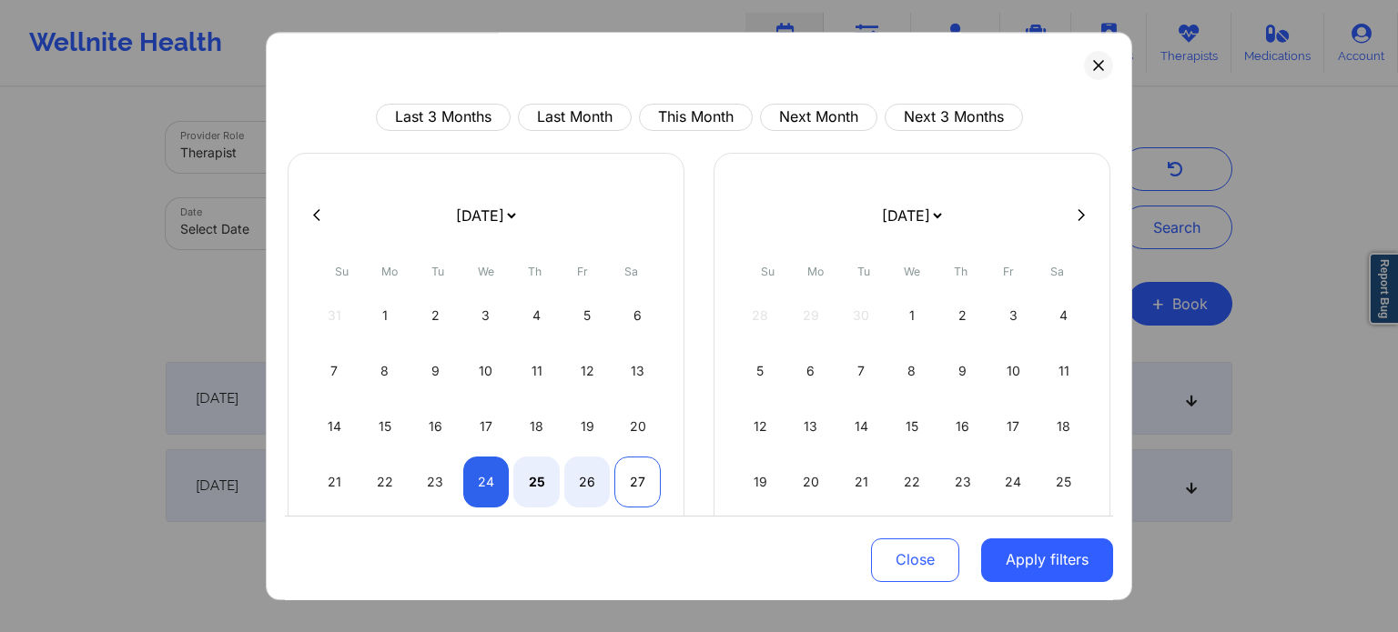  Describe the element at coordinates (334, 538) in the screenshot. I see `div: Sun Sep 28 2025` at that location.